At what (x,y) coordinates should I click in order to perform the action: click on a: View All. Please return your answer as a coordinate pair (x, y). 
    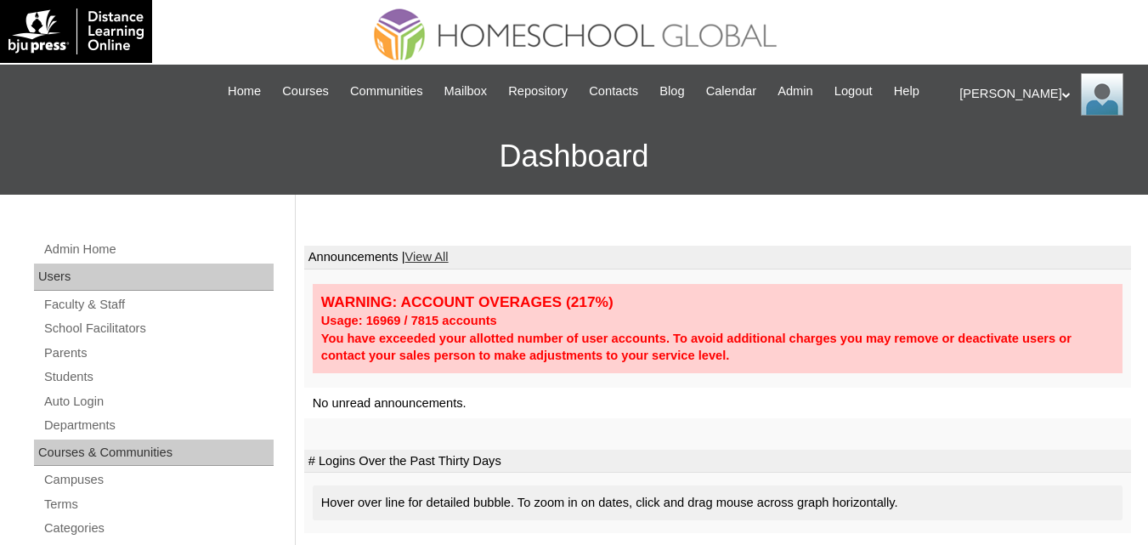
    Looking at the image, I should click on (427, 257).